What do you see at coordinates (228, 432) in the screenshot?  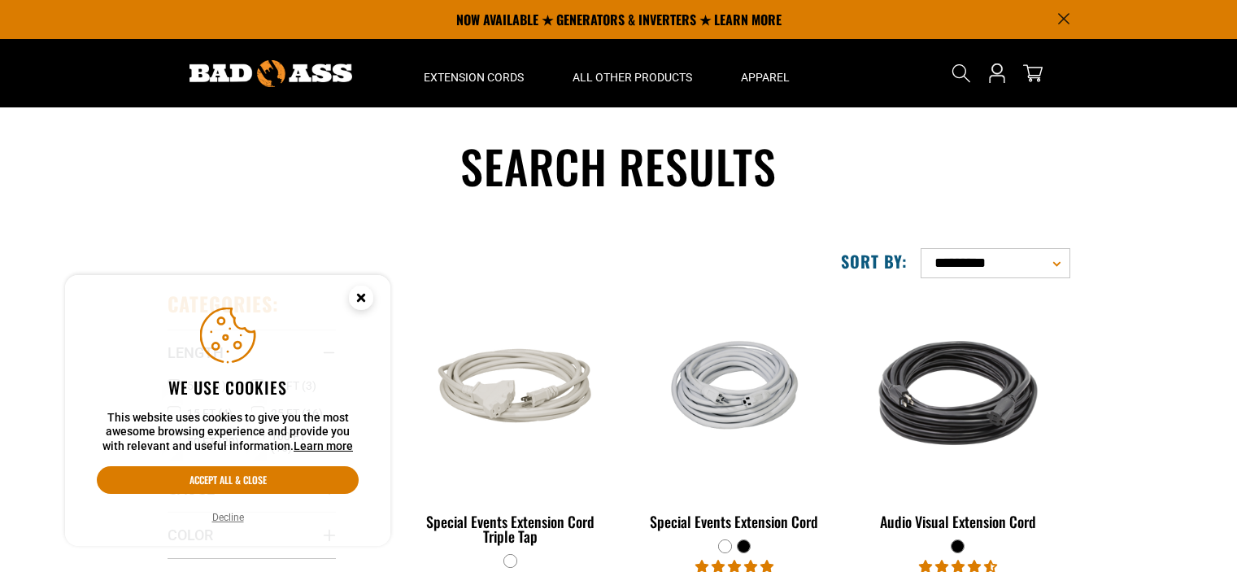 I see `p: This website uses cookies to give you the most awesome browsing experience and provide you with r...` at bounding box center [228, 432].